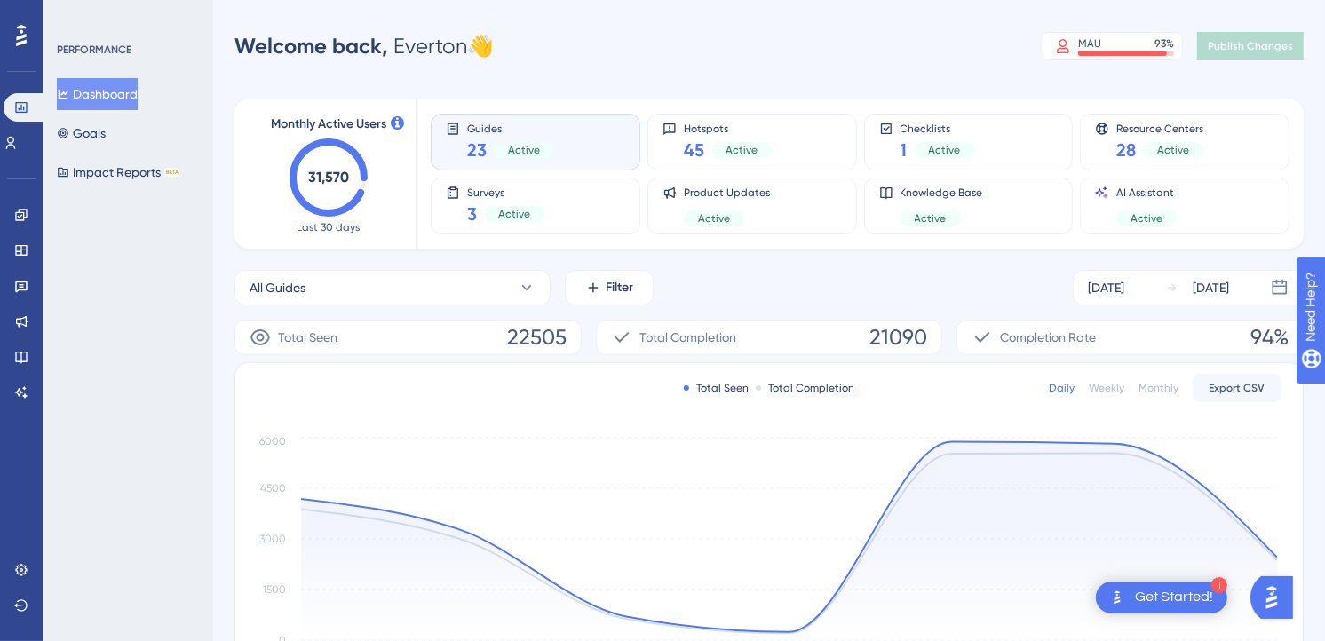 The width and height of the screenshot is (1325, 641). I want to click on tspan: 4500, so click(273, 489).